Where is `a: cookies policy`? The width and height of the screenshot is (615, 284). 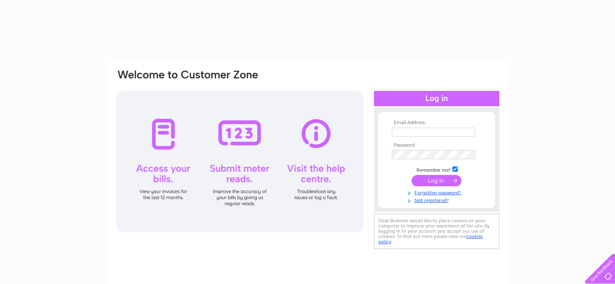 a: cookies policy is located at coordinates (431, 239).